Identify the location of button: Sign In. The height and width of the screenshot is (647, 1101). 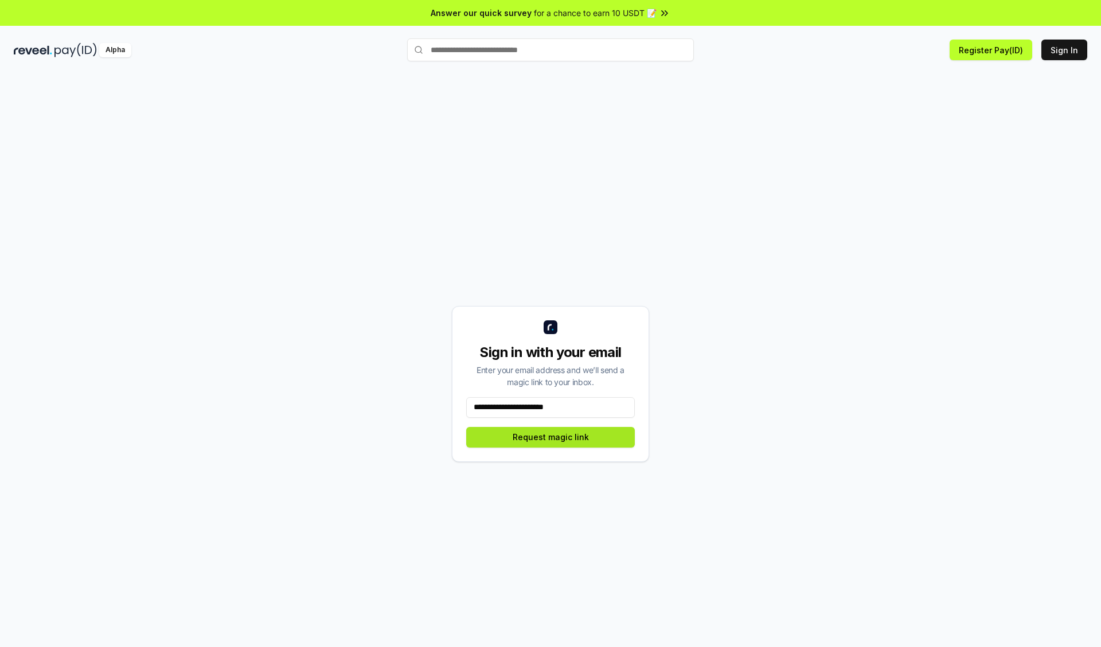
(1064, 50).